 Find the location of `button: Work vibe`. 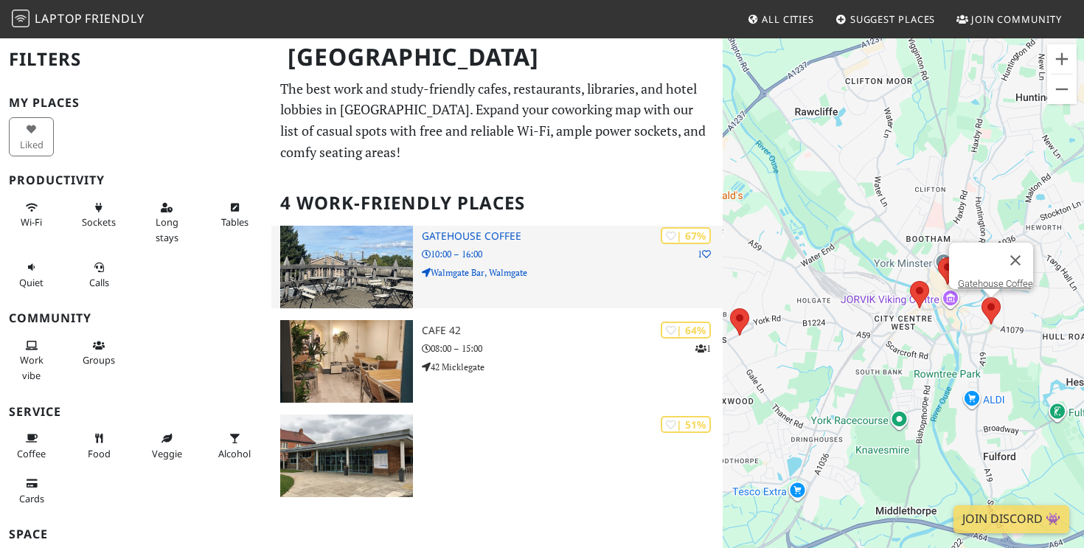

button: Work vibe is located at coordinates (31, 360).